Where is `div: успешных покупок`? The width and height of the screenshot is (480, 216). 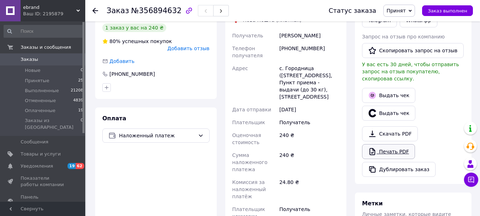 div: успешных покупок is located at coordinates (137, 41).